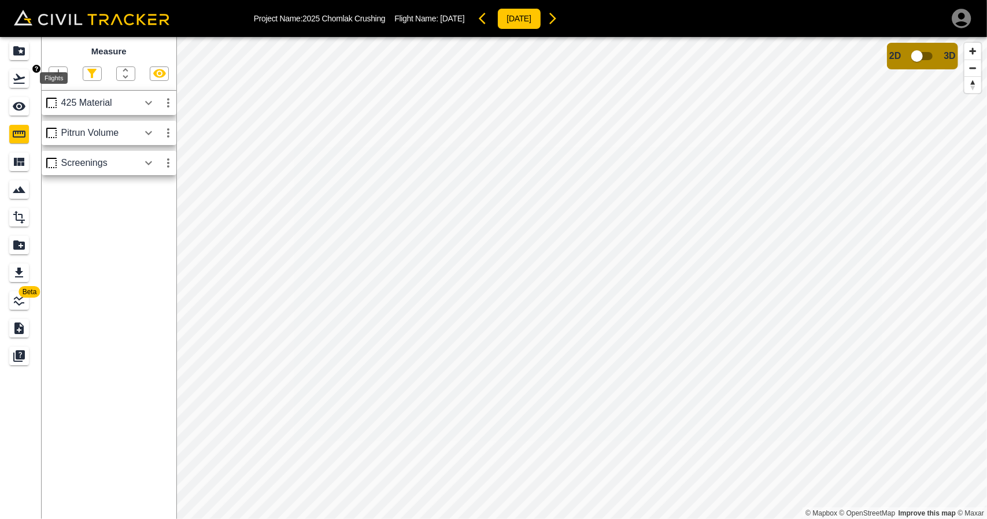 The width and height of the screenshot is (987, 519). What do you see at coordinates (429, 19) in the screenshot?
I see `p: Flight Name:` at bounding box center [429, 19].